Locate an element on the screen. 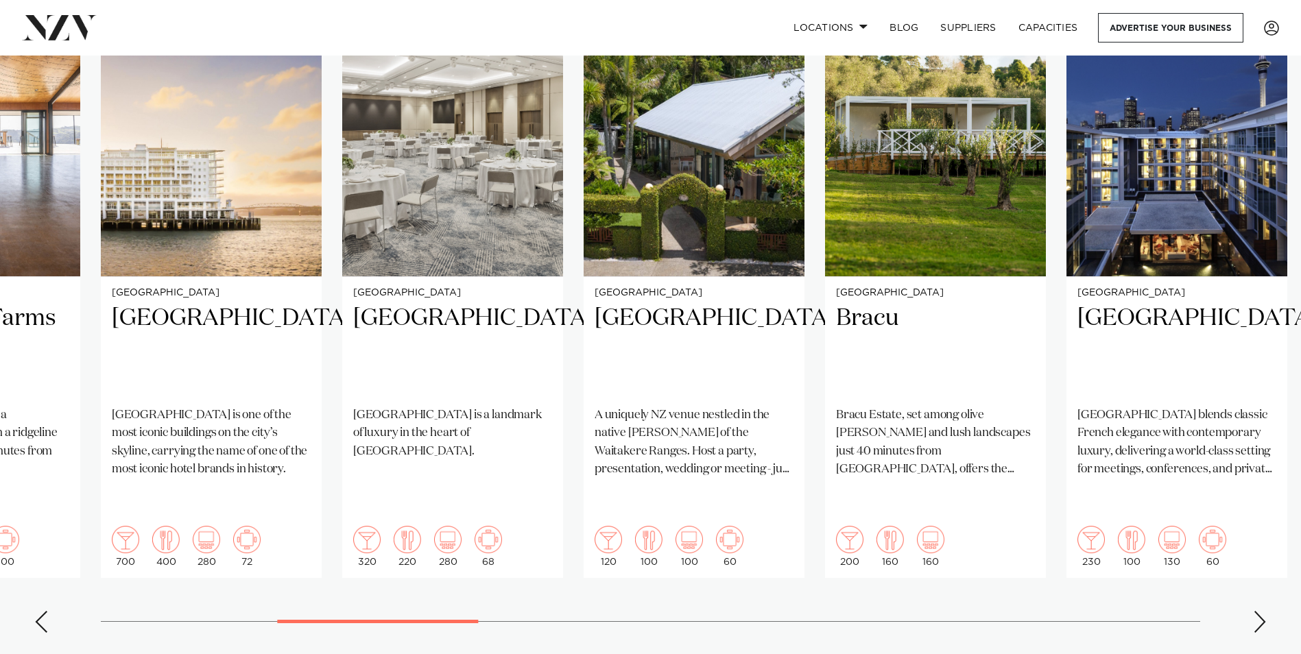 Image resolution: width=1301 pixels, height=654 pixels. a: Advertise your business is located at coordinates (1171, 27).